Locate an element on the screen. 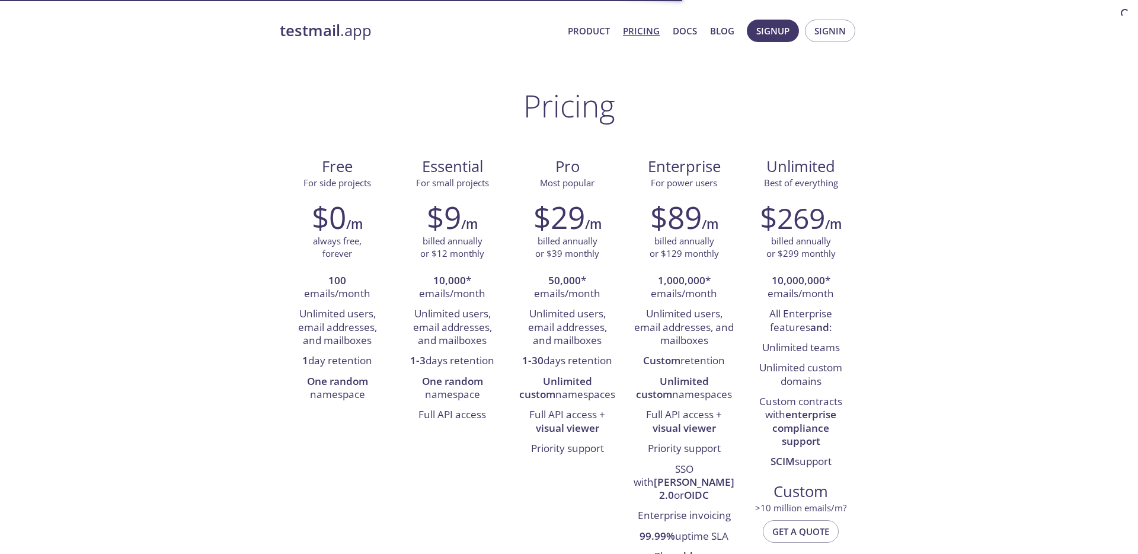 The height and width of the screenshot is (554, 1138). span: Get a quote is located at coordinates (801, 531).